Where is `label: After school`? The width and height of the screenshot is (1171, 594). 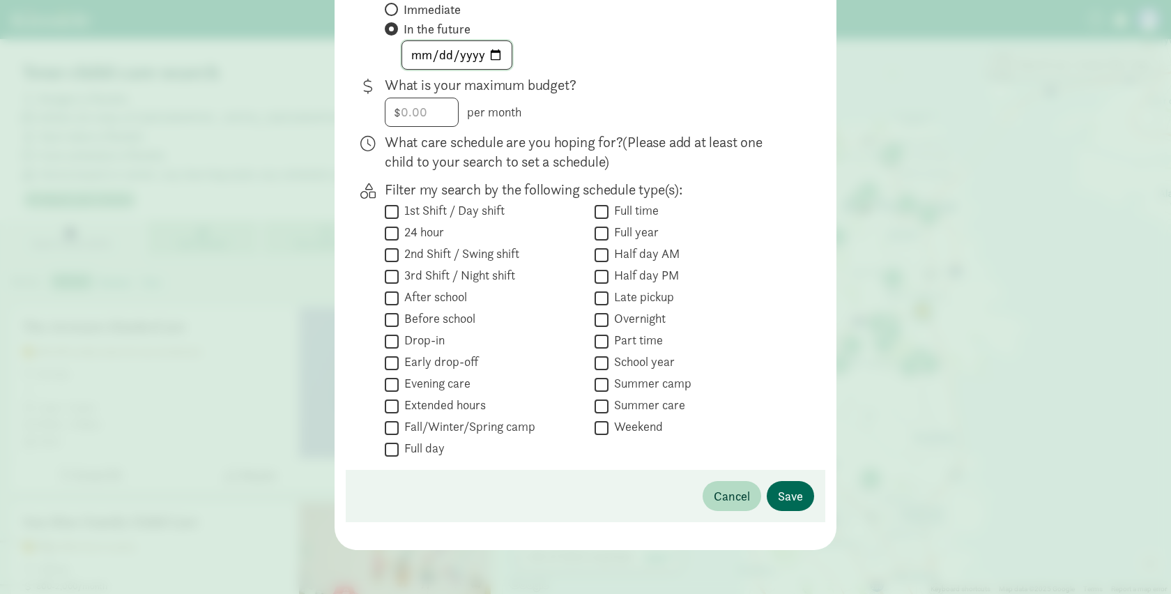
label: After school is located at coordinates (433, 297).